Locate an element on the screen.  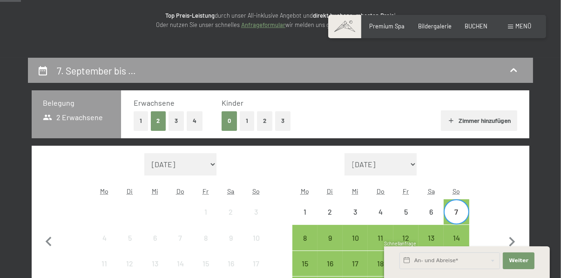
div: Thu Sep 18 2025 is located at coordinates (380, 263).